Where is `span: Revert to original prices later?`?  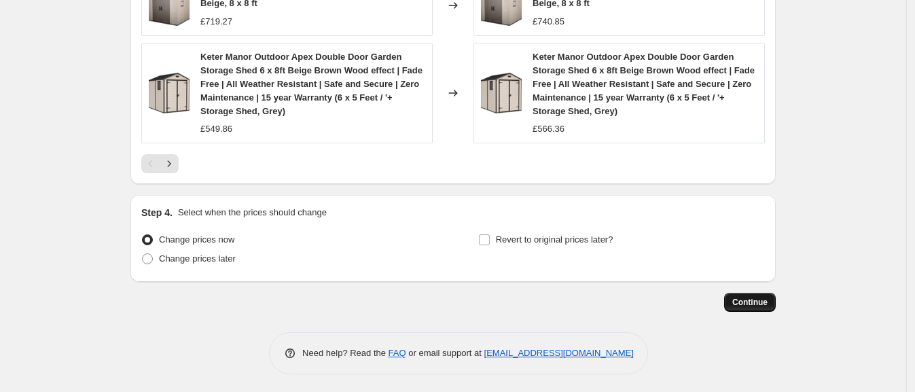
span: Revert to original prices later? is located at coordinates (555, 239).